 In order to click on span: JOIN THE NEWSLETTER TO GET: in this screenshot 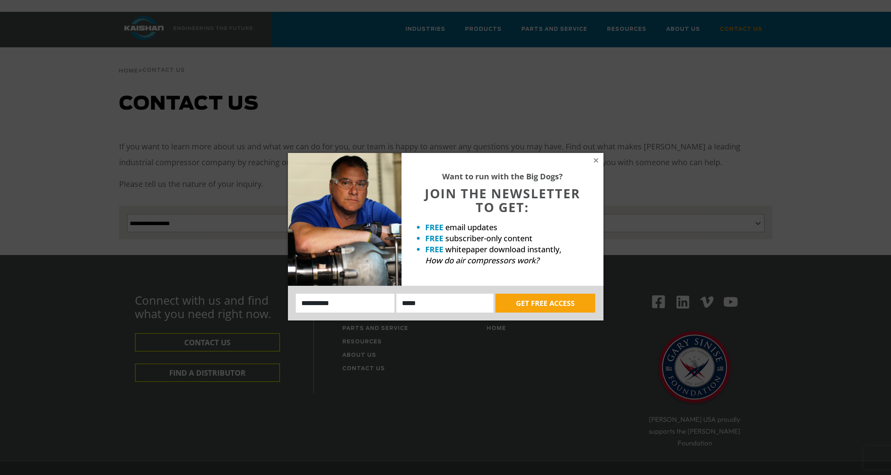, I will do `click(502, 200)`.